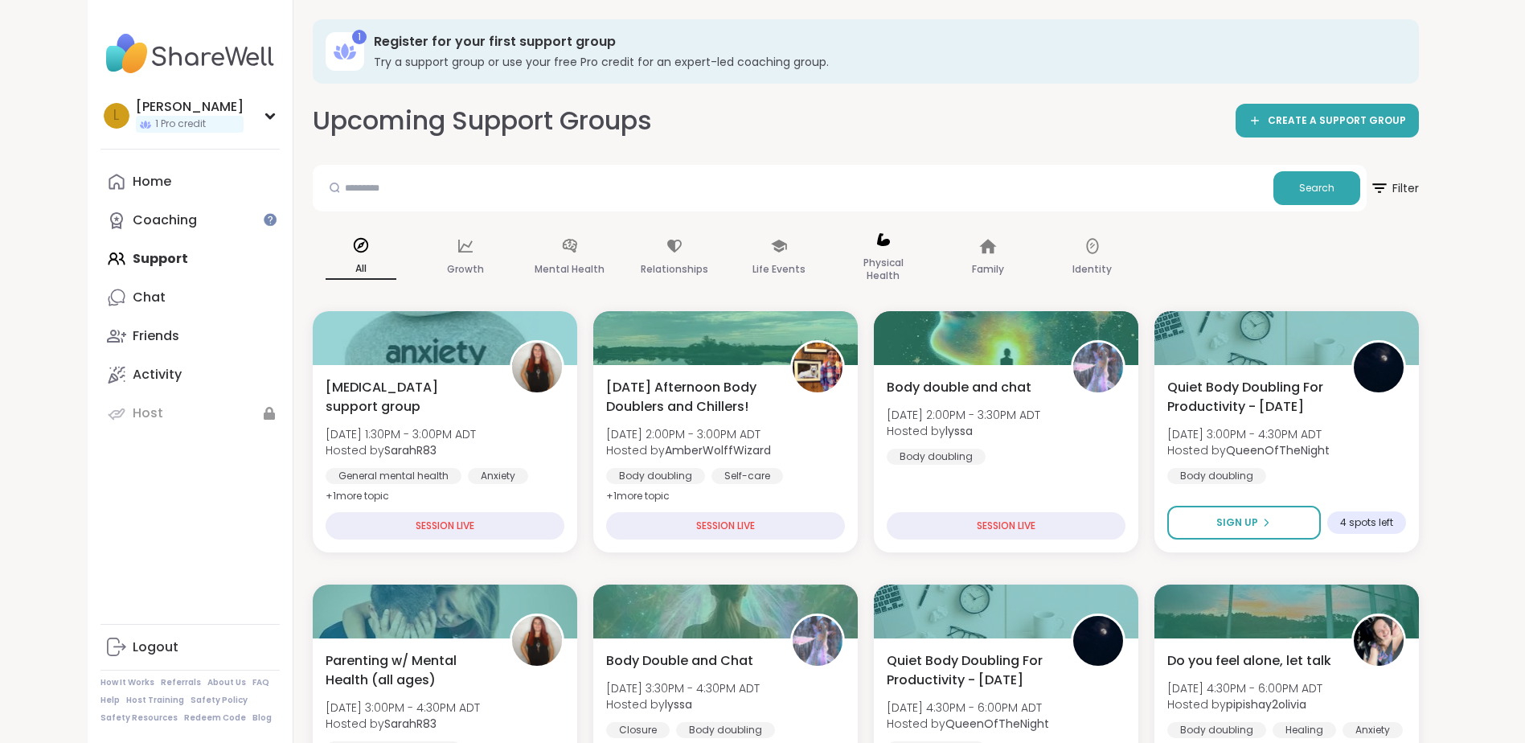 The height and width of the screenshot is (743, 1525). Describe the element at coordinates (466, 269) in the screenshot. I see `p: Growth` at that location.